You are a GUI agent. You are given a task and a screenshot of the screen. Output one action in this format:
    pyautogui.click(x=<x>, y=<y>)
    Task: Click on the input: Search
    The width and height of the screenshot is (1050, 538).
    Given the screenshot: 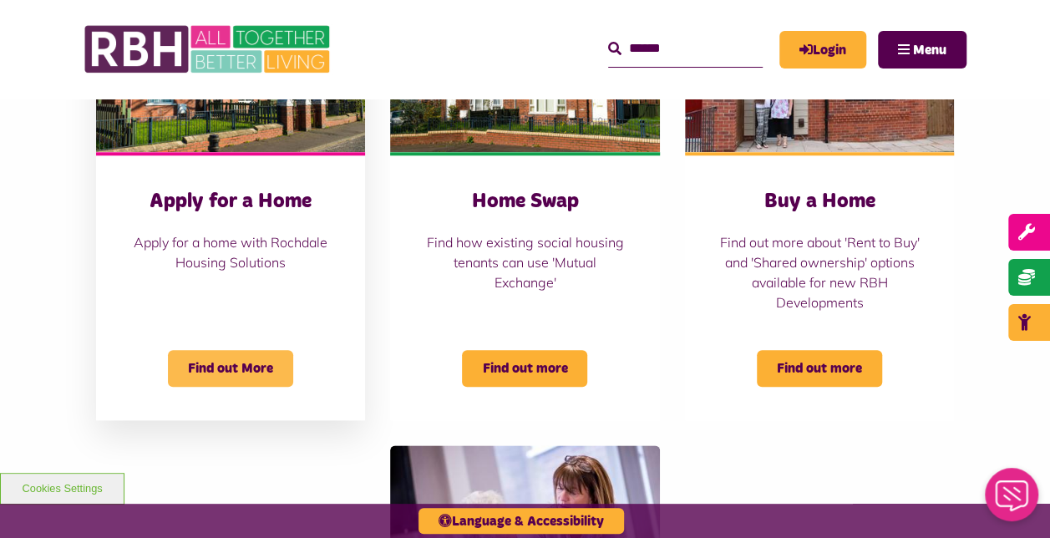 What is the action you would take?
    pyautogui.click(x=685, y=48)
    